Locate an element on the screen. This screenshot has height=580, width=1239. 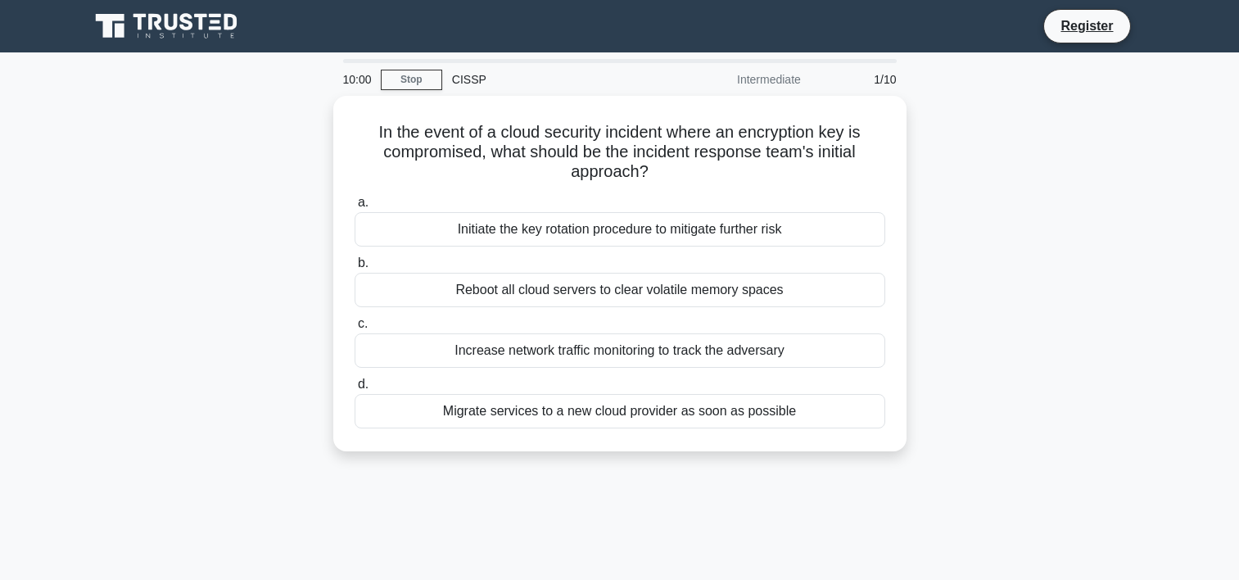
div: Migrate services to a new cloud provider as soon as possible is located at coordinates (620, 411).